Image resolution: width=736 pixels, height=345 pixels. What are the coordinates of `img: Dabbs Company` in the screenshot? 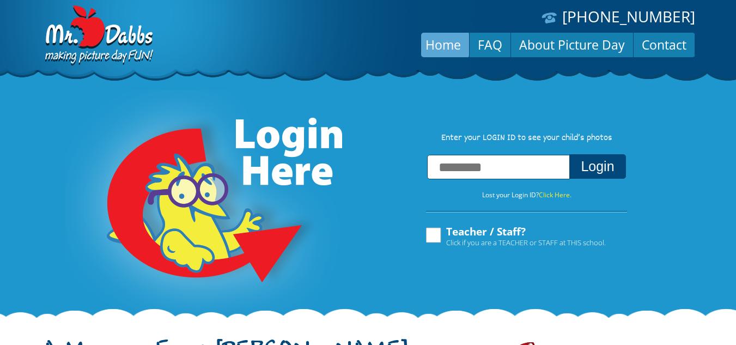 It's located at (98, 36).